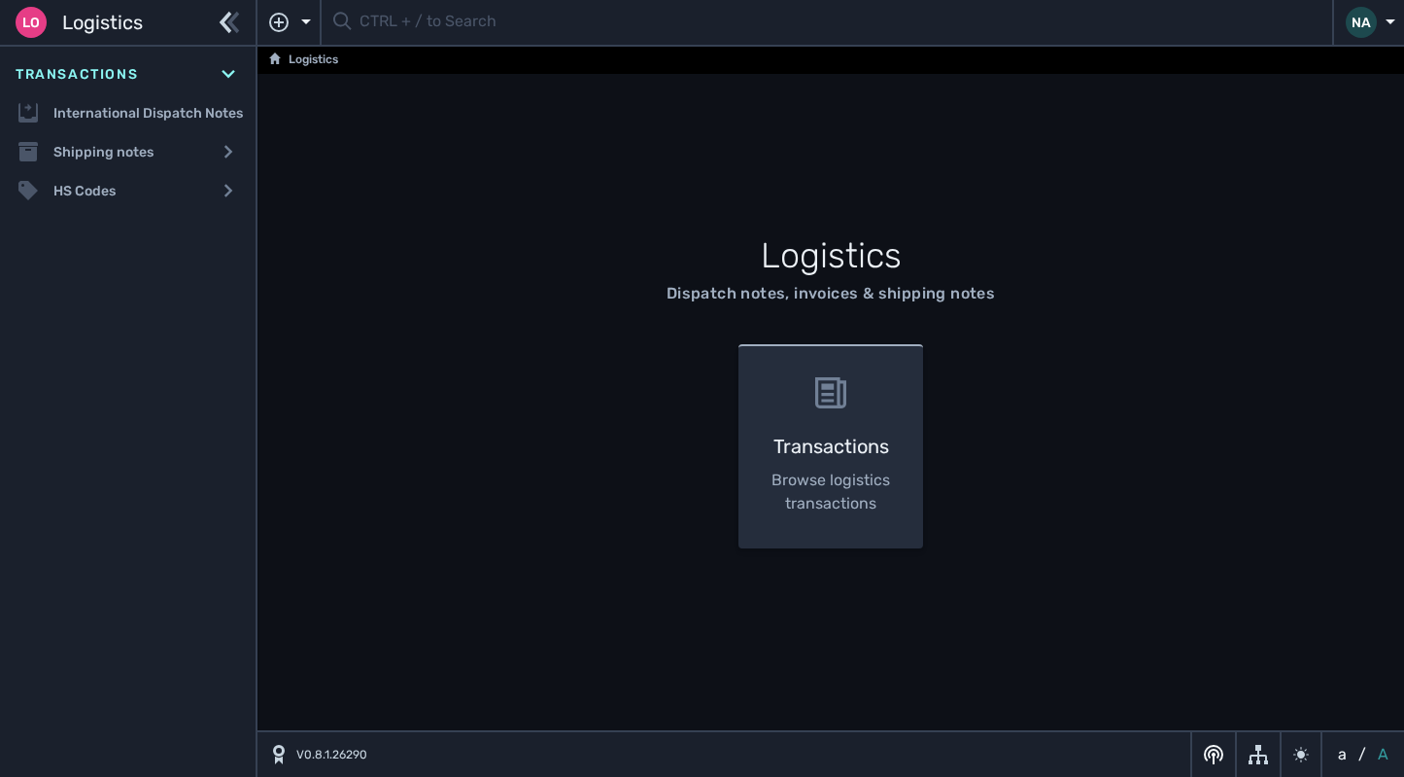 The image size is (1404, 777). I want to click on span: Logistics, so click(102, 22).